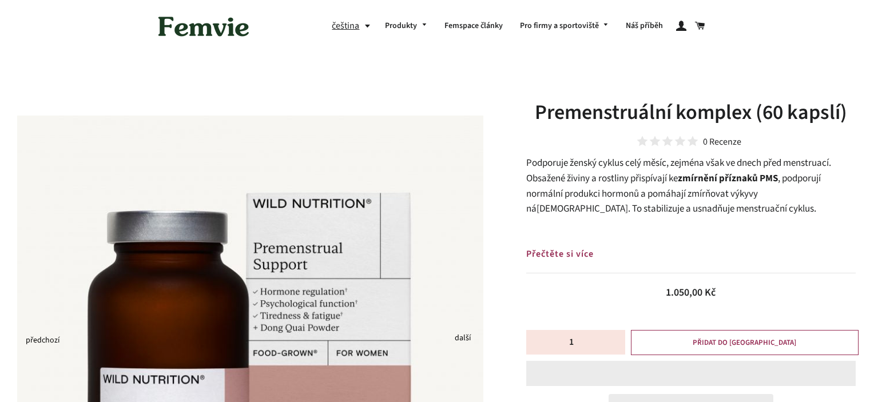  I want to click on h1: Premenstruální komplex (60 kapslí), so click(691, 113).